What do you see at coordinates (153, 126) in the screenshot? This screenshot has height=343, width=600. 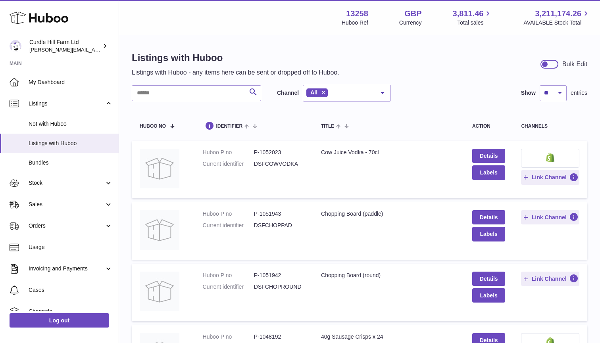 I see `span: Huboo no` at bounding box center [153, 126].